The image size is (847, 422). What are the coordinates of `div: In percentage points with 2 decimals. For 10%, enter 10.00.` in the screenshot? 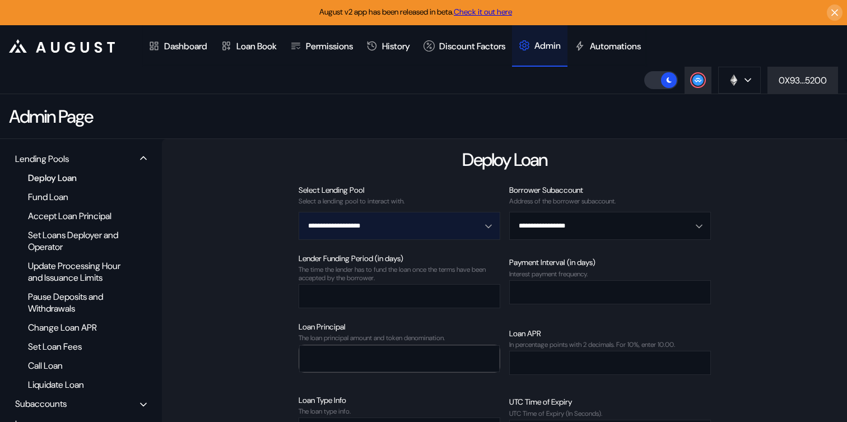 It's located at (610, 344).